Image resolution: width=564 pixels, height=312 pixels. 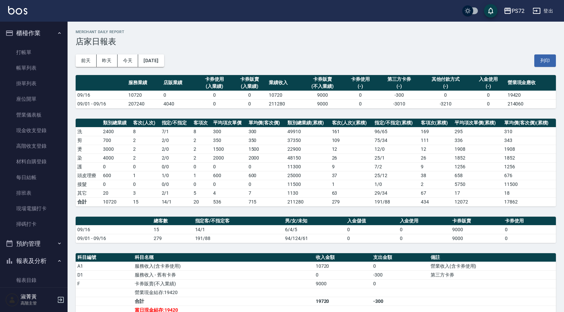 What do you see at coordinates (266, 193) in the screenshot?
I see `td: 7` at bounding box center [266, 193].